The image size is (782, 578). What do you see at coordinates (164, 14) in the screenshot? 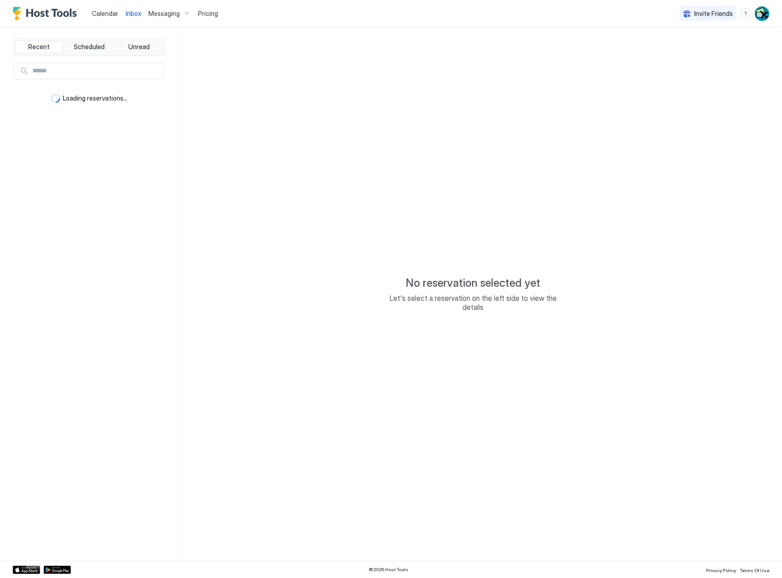
I see `span: Messaging` at bounding box center [164, 14].